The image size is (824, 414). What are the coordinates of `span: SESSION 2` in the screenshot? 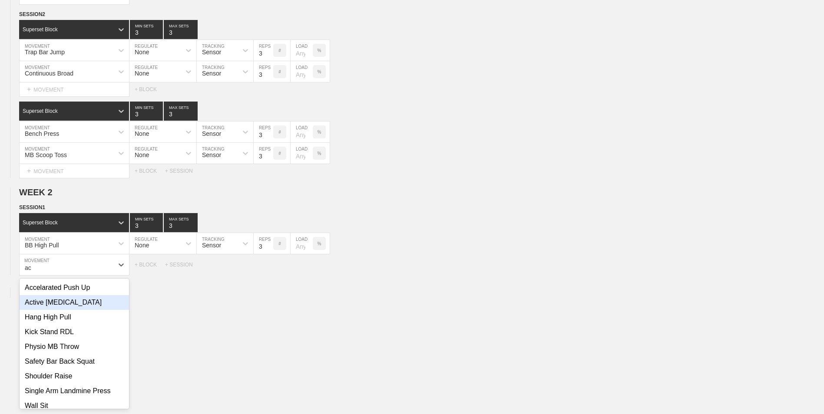 It's located at (32, 14).